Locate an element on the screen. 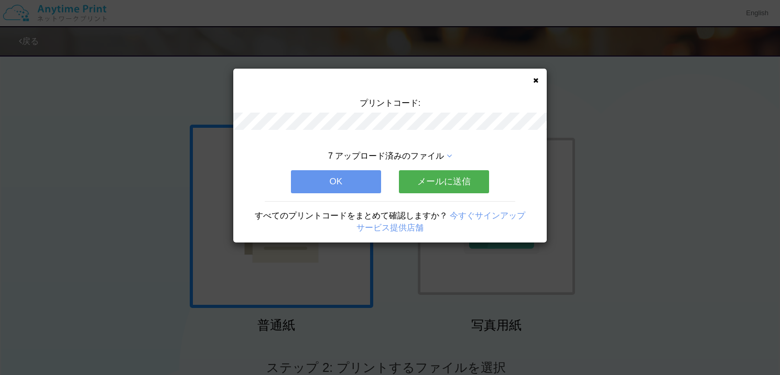  button: メールに送信 is located at coordinates (444, 182).